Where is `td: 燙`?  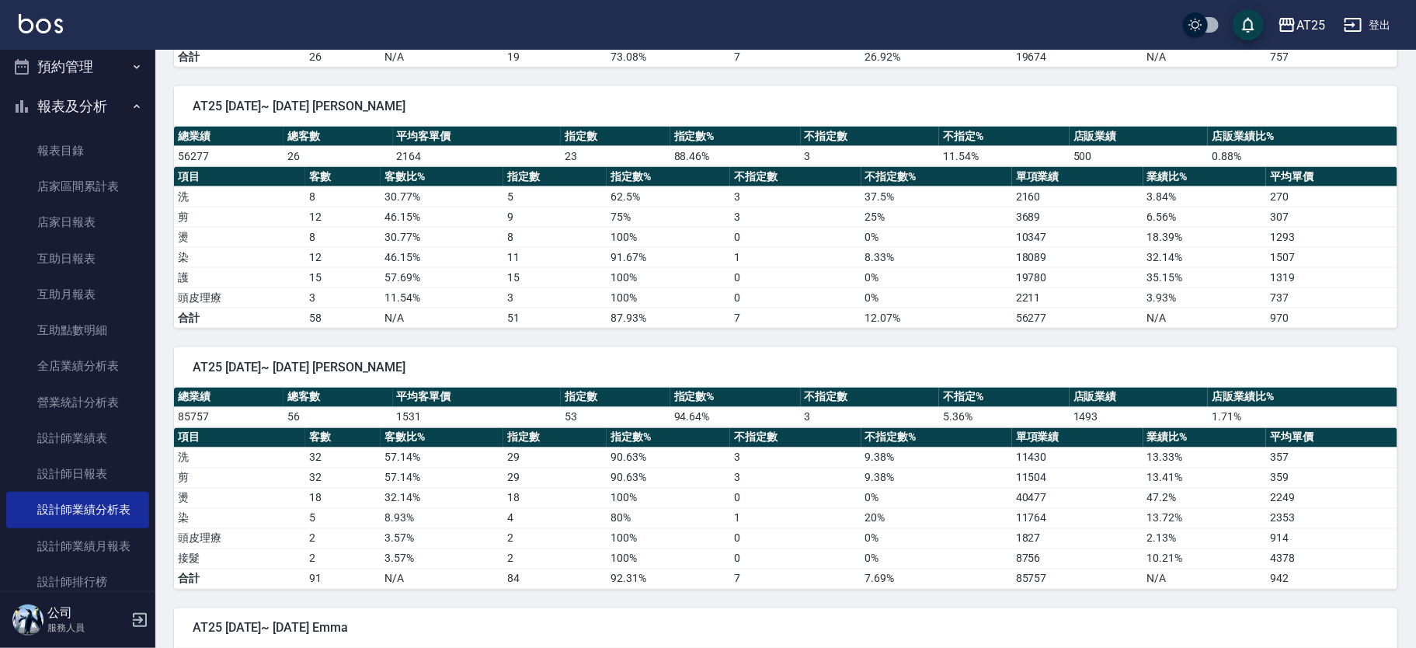 td: 燙 is located at coordinates (239, 498).